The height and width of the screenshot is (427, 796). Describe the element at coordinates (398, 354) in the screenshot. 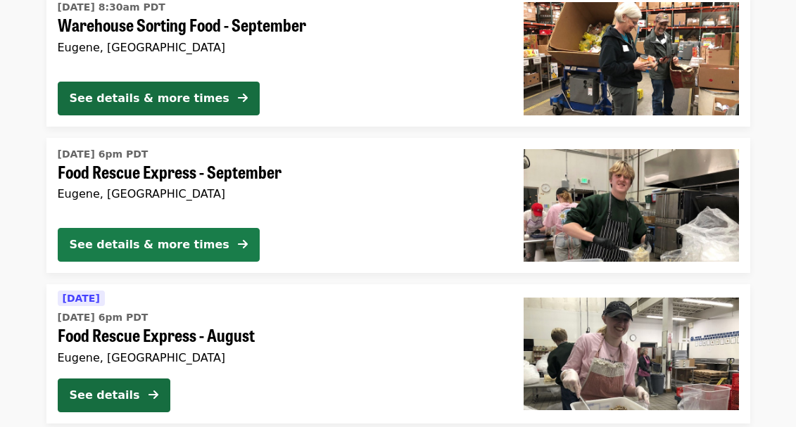

I see `a: See details for "Food Rescue Express - August"` at that location.